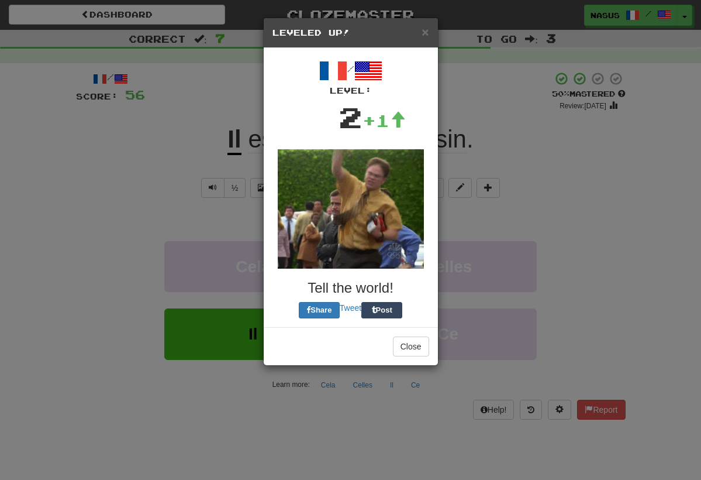  I want to click on img: dwight-38fd9167b88c7212ef5e57fe3c23d517be8a6295dbcd4b80f87bd2b6bd7e5025.gif, so click(351, 209).